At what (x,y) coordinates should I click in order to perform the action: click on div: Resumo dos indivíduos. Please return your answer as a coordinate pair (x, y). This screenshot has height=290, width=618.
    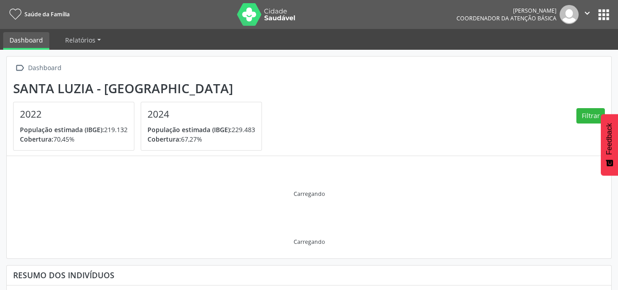
    Looking at the image, I should click on (309, 275).